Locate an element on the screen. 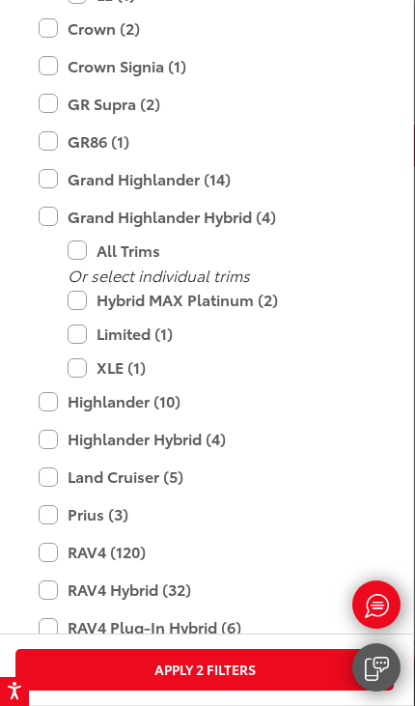  label: Grand Highlander (14) is located at coordinates (205, 179).